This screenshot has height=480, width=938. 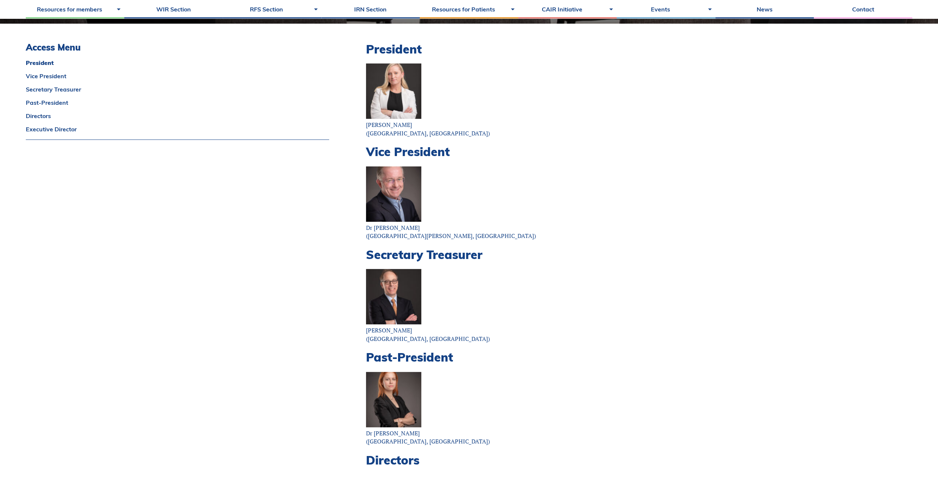 I want to click on h2: Secretary Treasurer, so click(x=612, y=254).